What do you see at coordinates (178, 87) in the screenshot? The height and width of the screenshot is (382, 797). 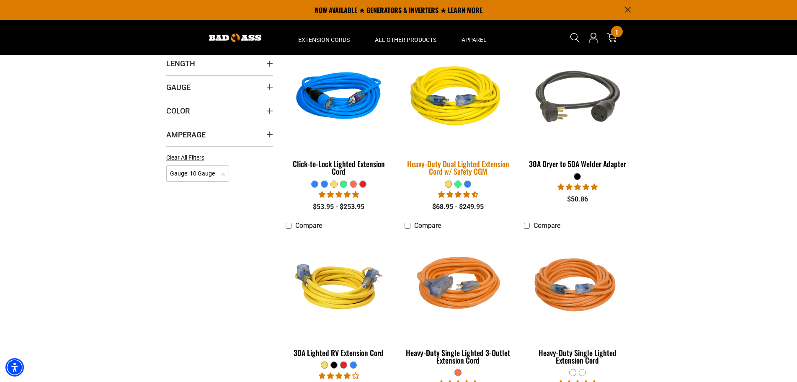 I see `span: Gauge` at bounding box center [178, 87].